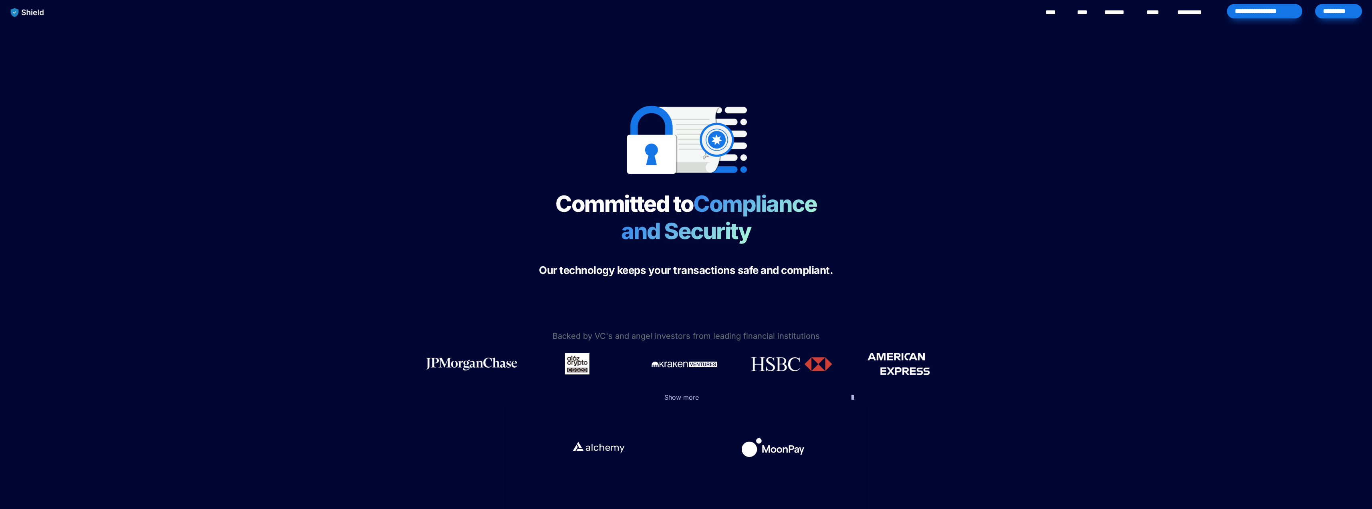 The image size is (1372, 509). Describe the element at coordinates (27, 12) in the screenshot. I see `img: website logo` at that location.